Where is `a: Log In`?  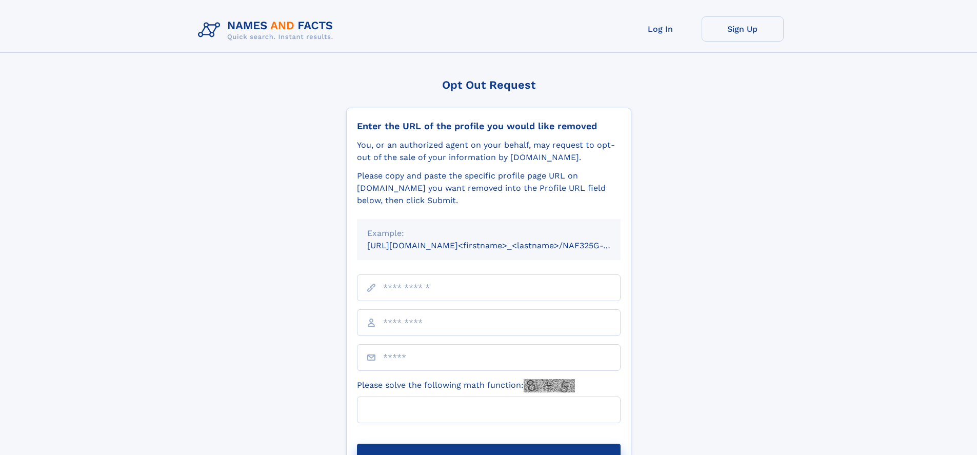
a: Log In is located at coordinates (660, 29).